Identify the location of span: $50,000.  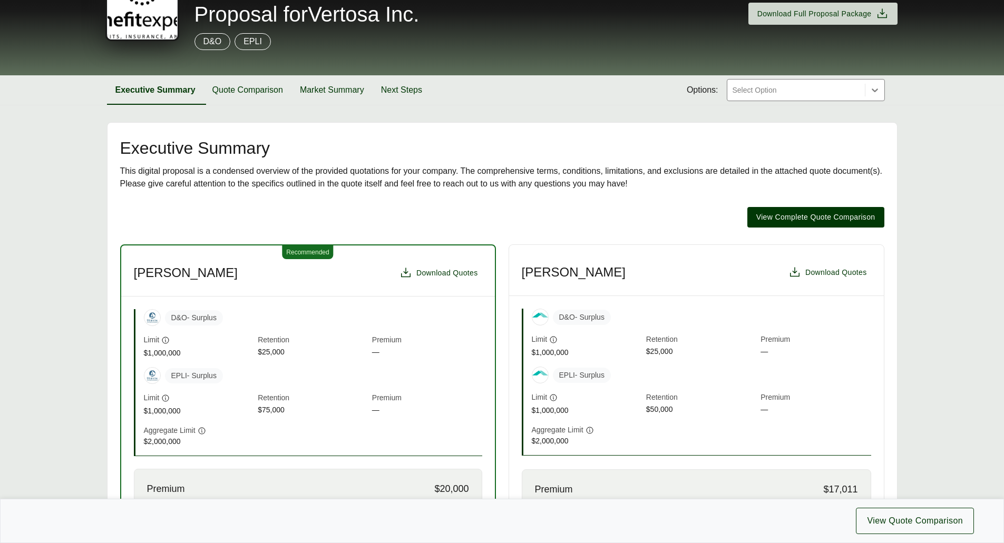
(701, 410).